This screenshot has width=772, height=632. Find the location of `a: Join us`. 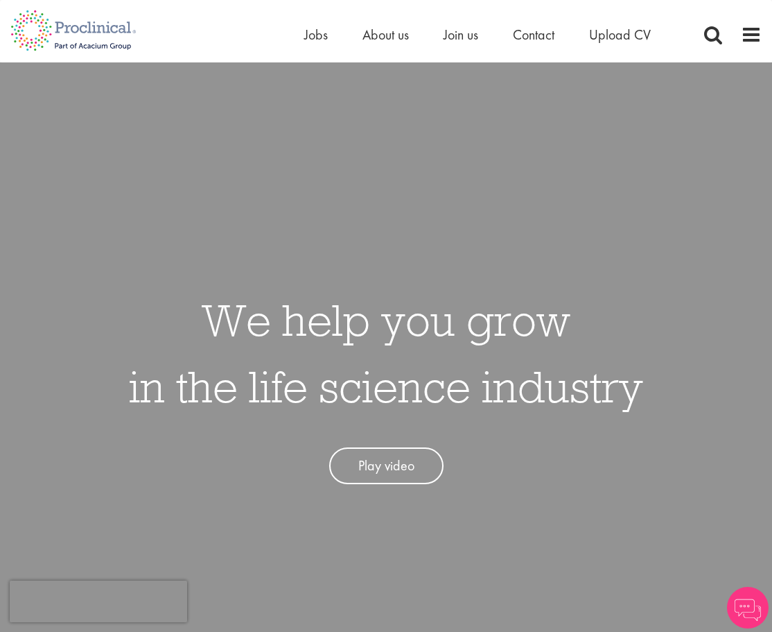

a: Join us is located at coordinates (461, 35).